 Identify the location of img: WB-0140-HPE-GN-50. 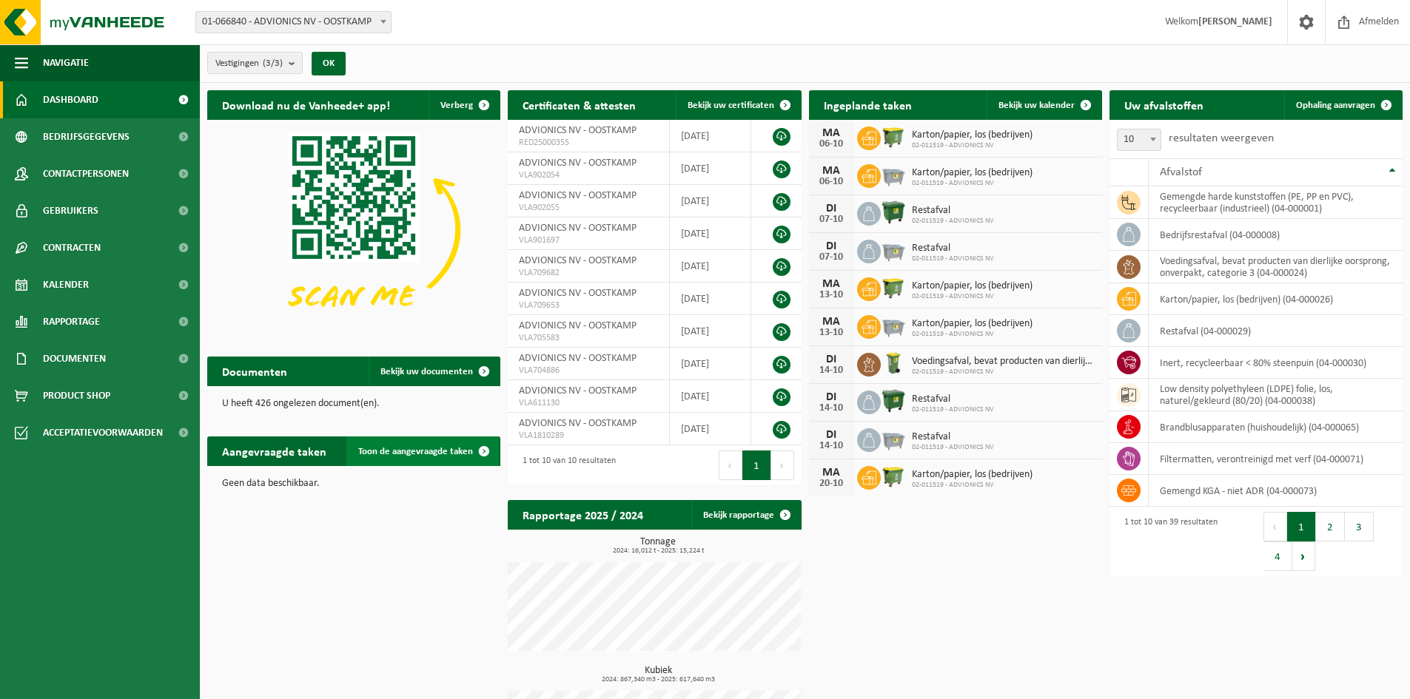
(893, 363).